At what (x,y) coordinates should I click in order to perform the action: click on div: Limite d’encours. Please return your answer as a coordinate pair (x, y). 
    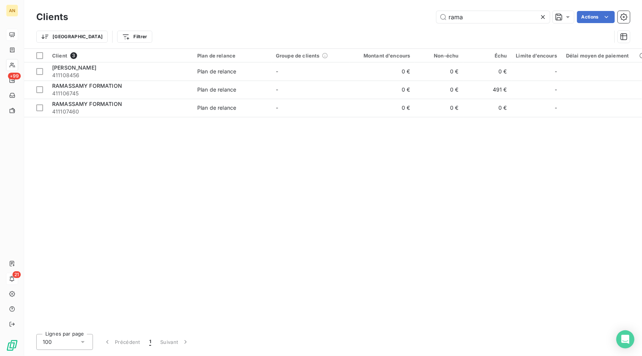
    Looking at the image, I should click on (537, 56).